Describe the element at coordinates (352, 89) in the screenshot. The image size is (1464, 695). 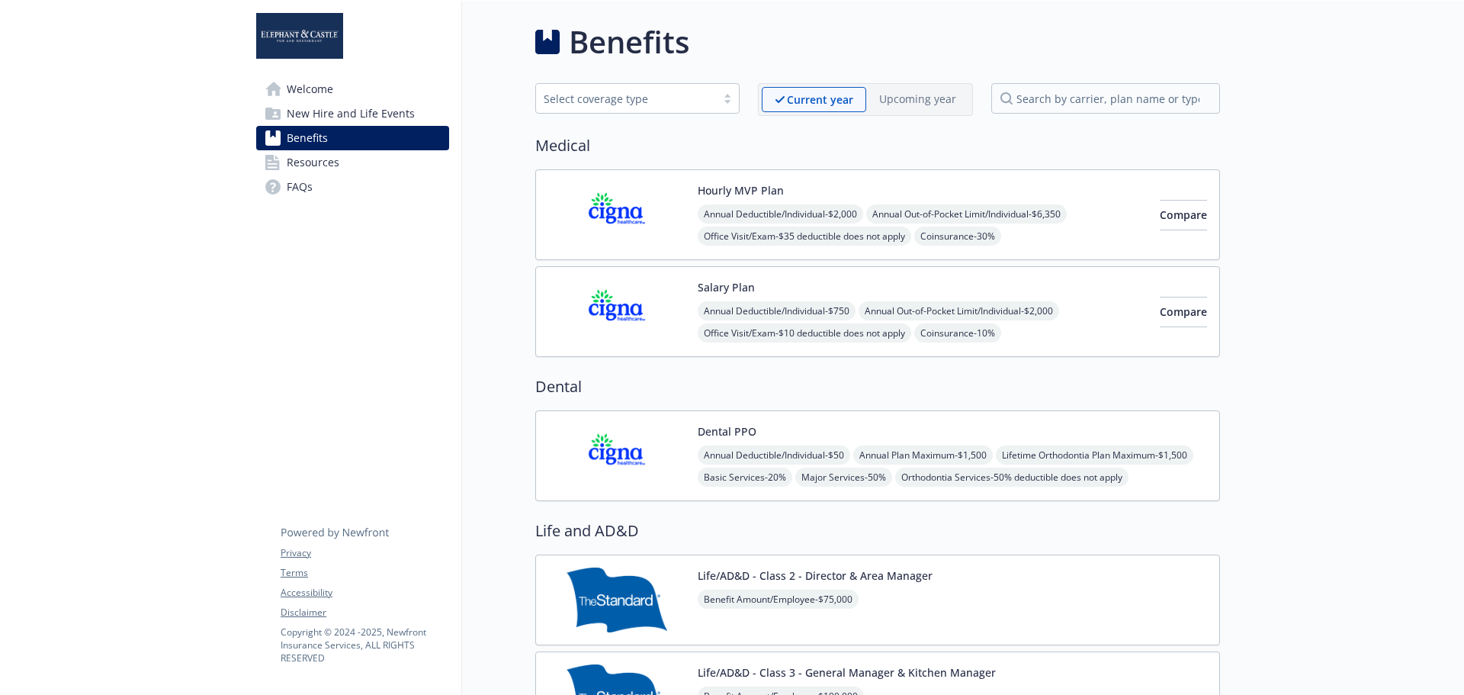
I see `a: Welcome` at that location.